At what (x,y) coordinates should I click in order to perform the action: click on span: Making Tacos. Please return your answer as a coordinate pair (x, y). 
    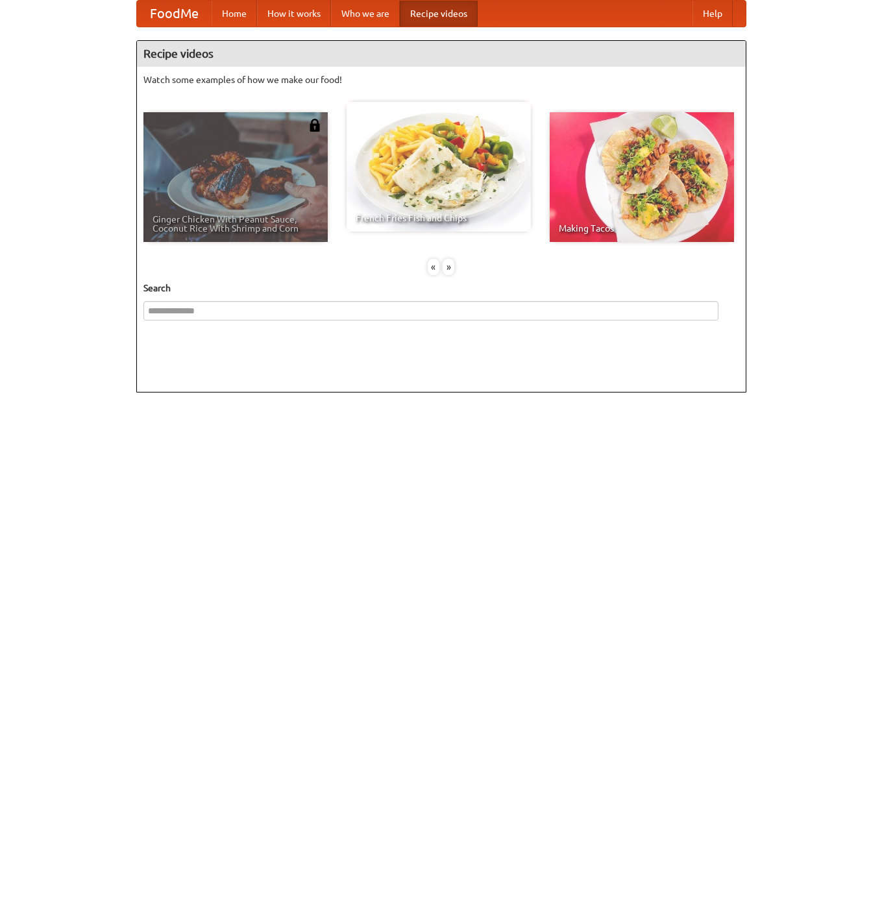
    Looking at the image, I should click on (642, 228).